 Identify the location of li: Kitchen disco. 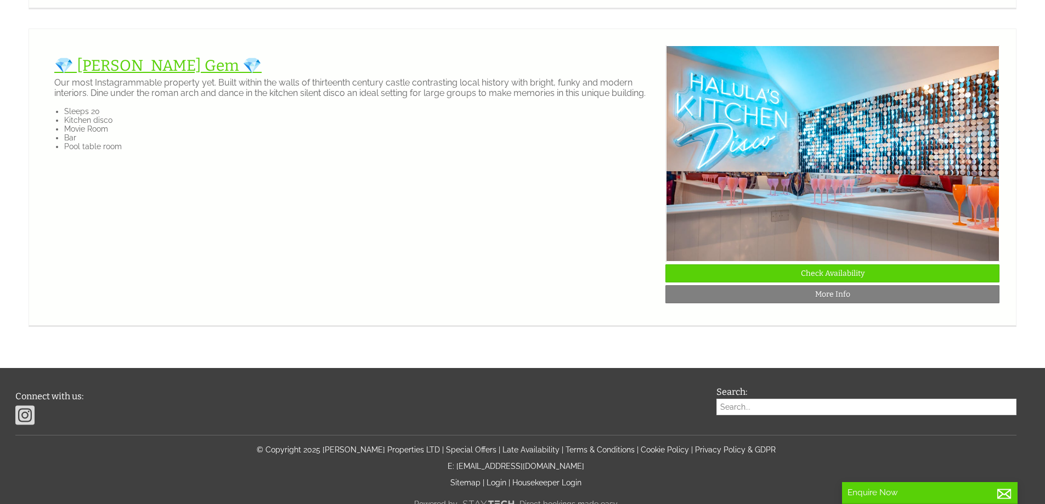
(360, 120).